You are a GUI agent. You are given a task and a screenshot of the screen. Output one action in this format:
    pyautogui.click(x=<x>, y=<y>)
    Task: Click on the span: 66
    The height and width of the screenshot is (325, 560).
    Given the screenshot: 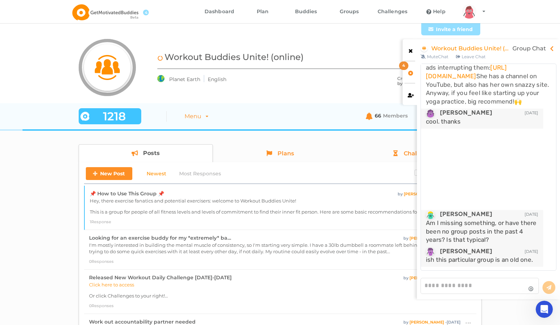 What is the action you would take?
    pyautogui.click(x=378, y=116)
    